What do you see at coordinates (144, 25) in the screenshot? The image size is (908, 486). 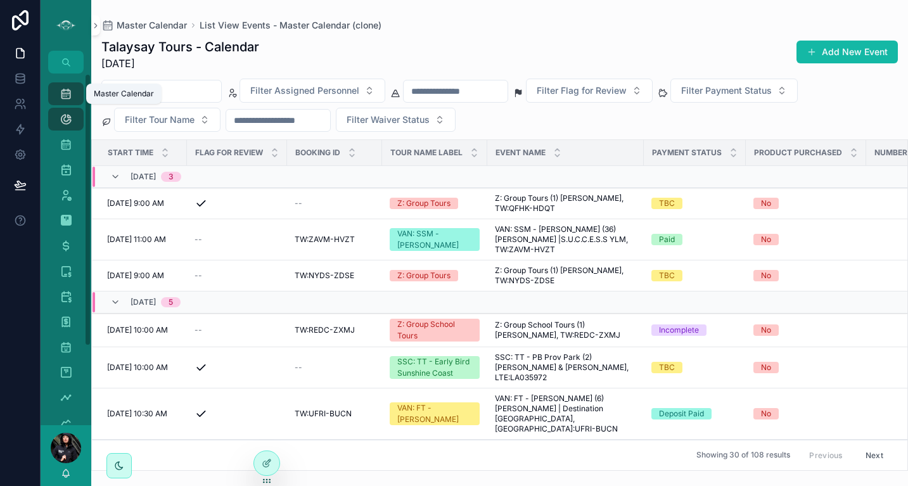 I see `a: Master Calendar` at bounding box center [144, 25].